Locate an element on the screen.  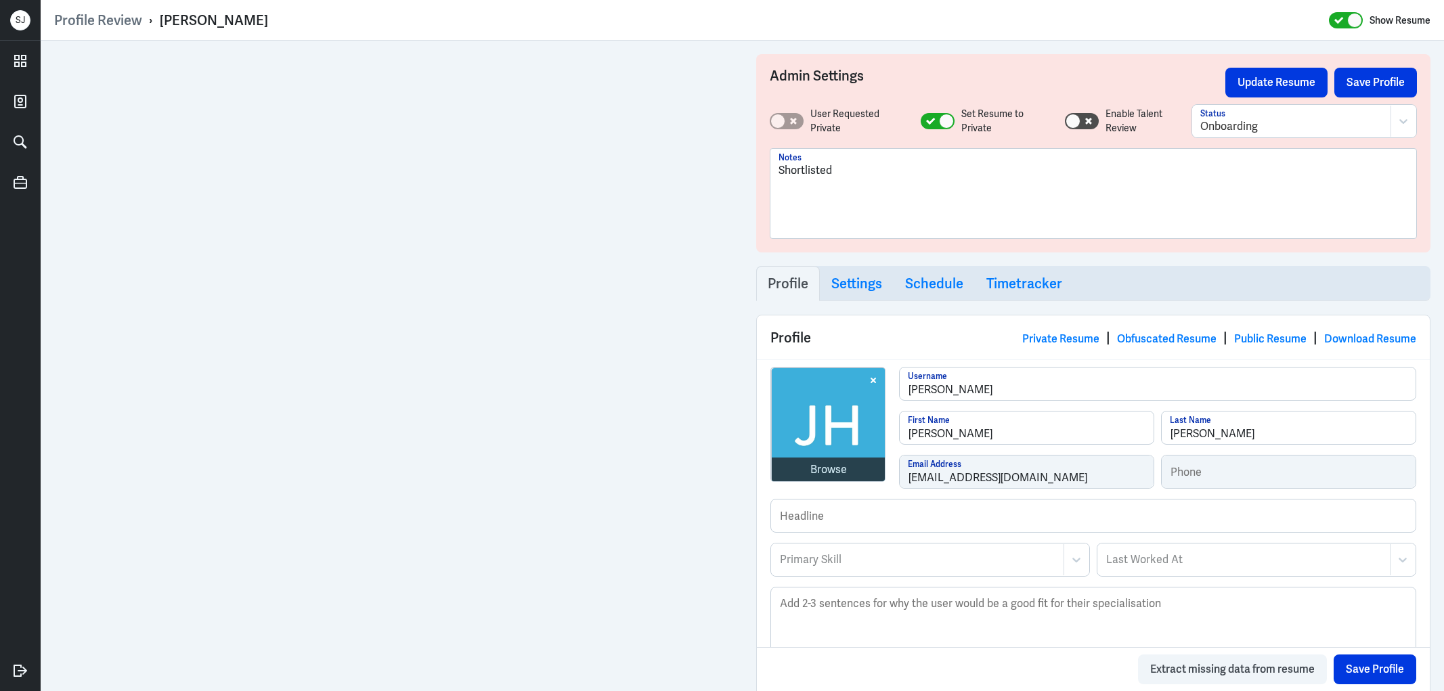
a: Obfuscated Resume is located at coordinates (1166, 338).